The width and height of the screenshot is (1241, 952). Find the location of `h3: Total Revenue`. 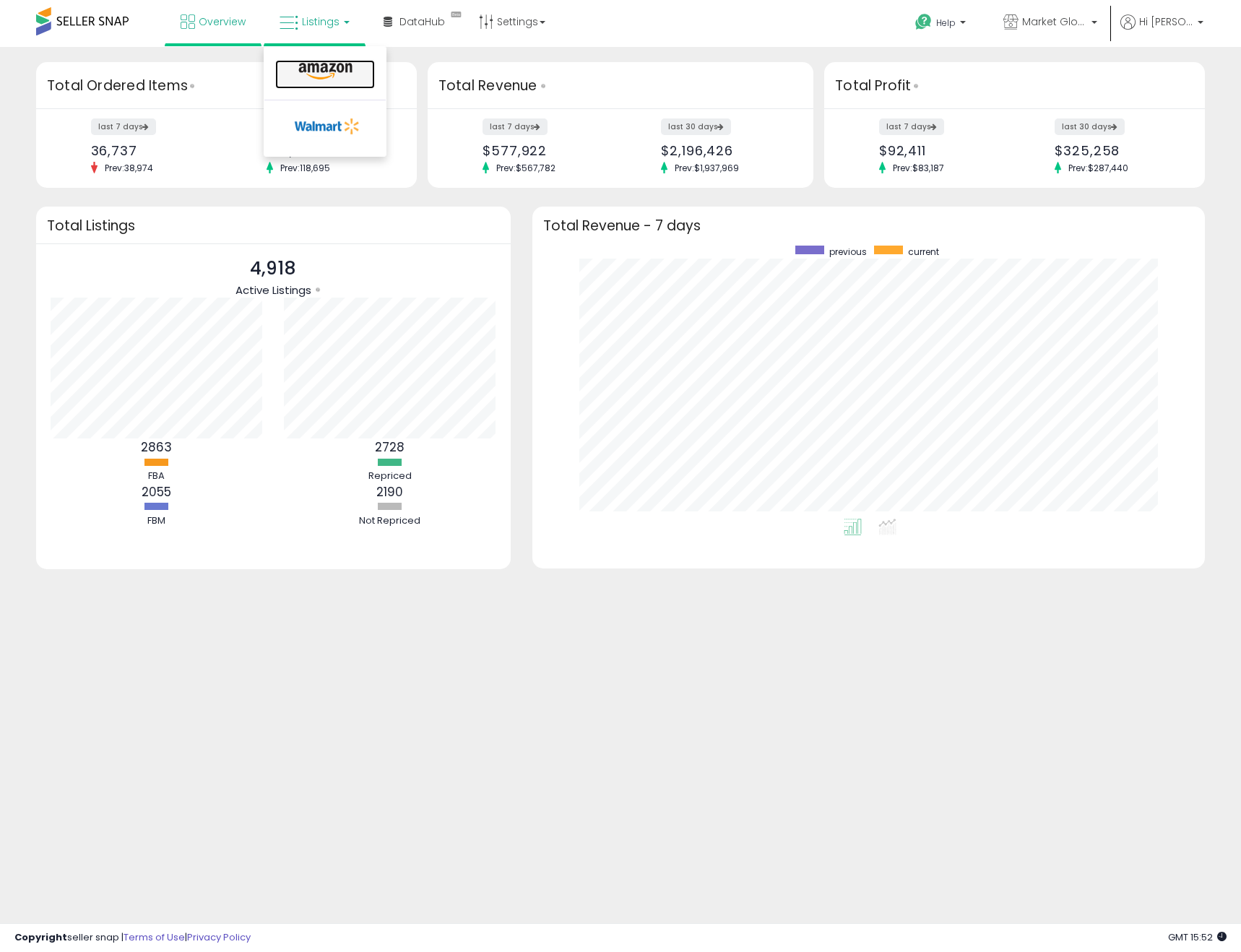

h3: Total Revenue is located at coordinates (620, 86).